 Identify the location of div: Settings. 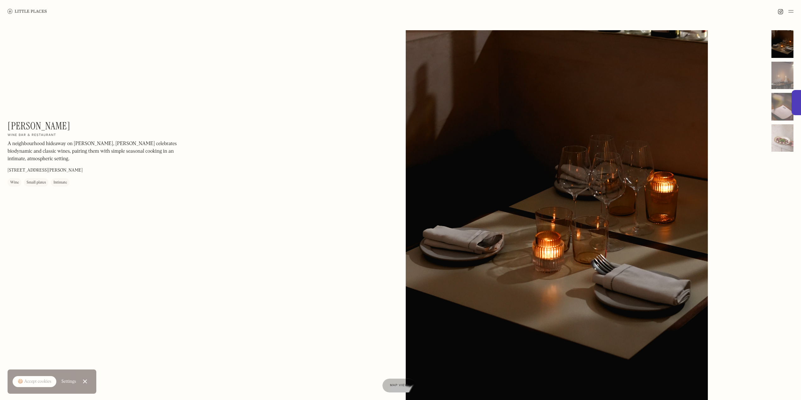
(69, 381).